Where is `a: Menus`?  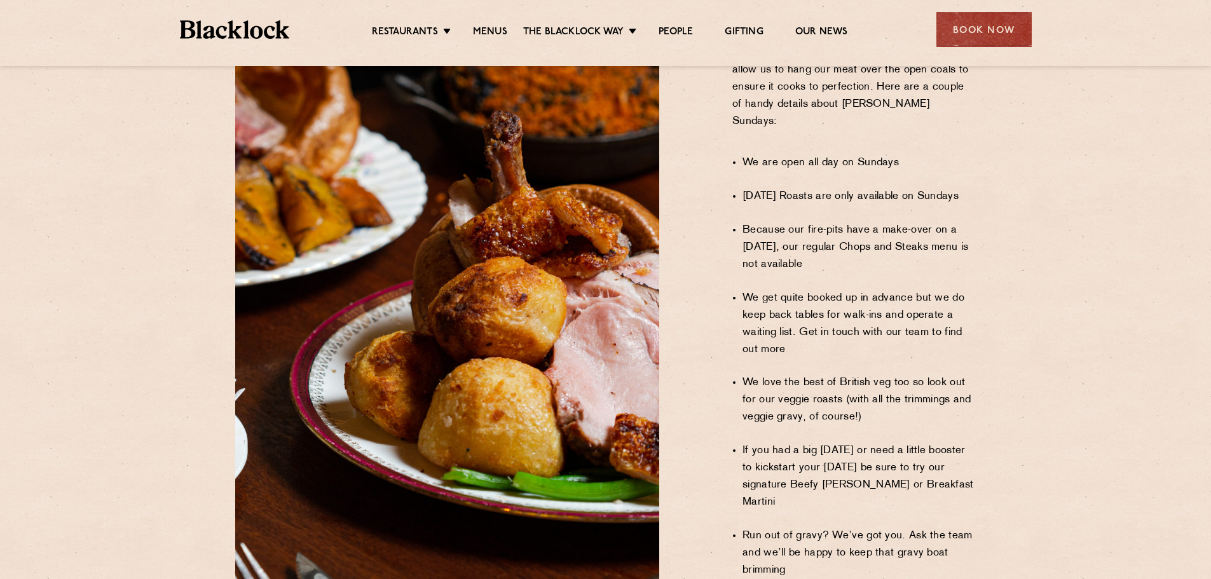 a: Menus is located at coordinates (490, 33).